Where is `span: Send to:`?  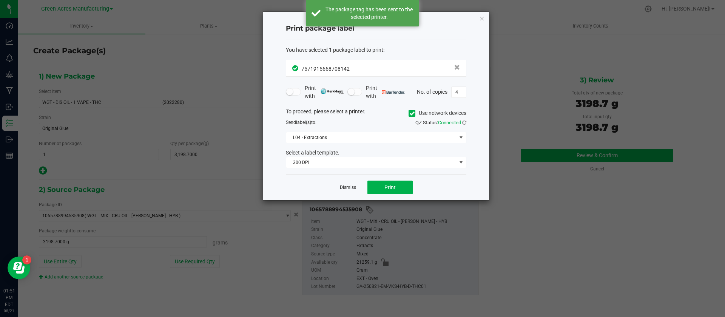 span: Send to: is located at coordinates (301, 122).